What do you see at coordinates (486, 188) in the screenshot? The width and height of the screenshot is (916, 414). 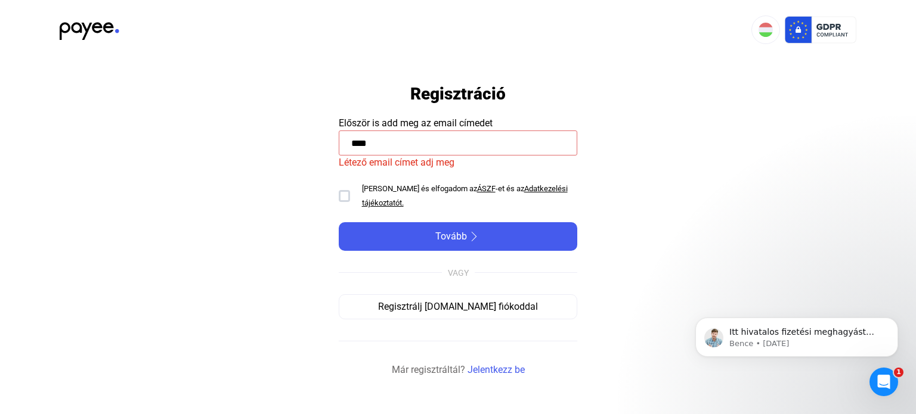 I see `a: ÁSZF` at bounding box center [486, 188].